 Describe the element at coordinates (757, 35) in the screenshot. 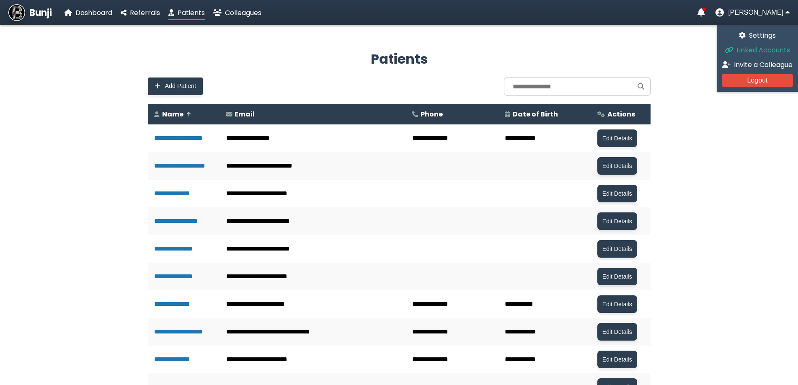

I see `a: Settings` at that location.